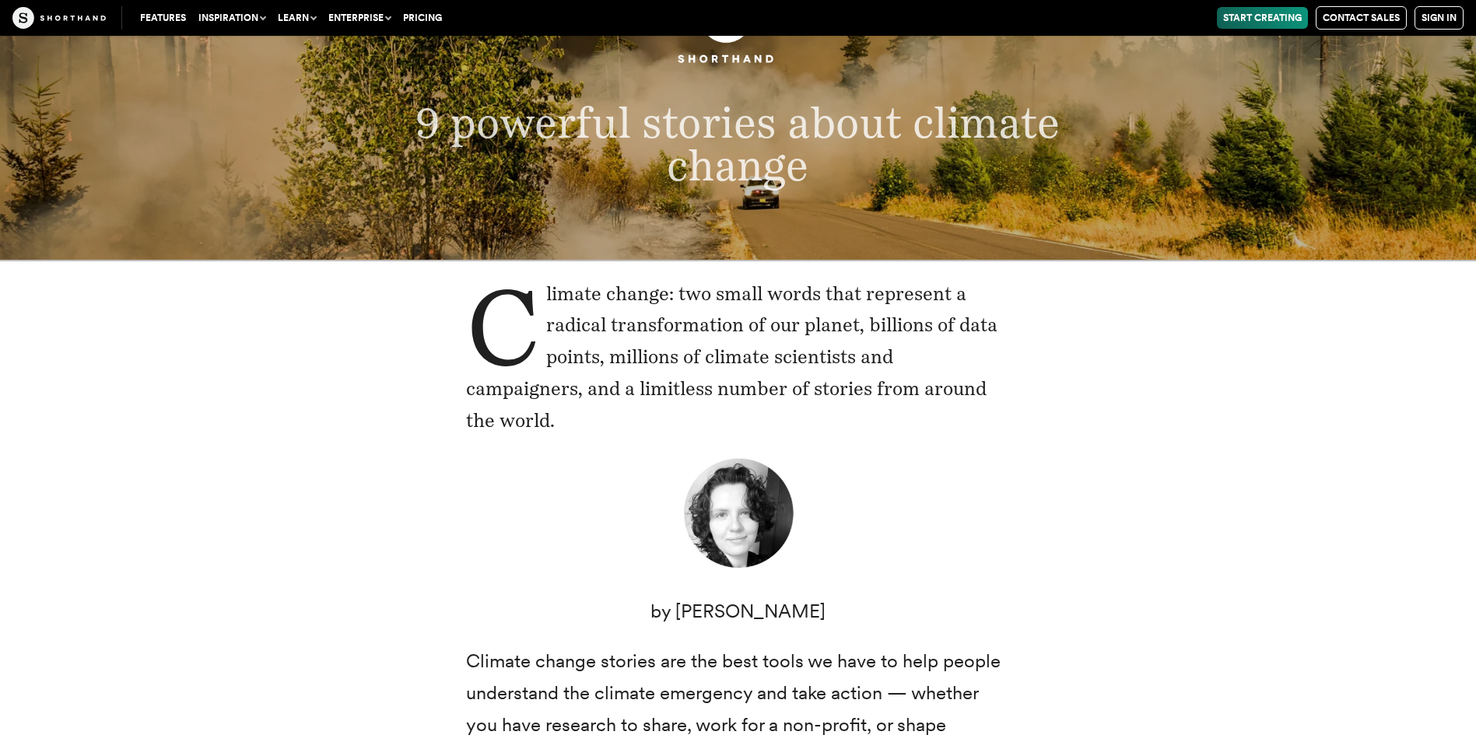 The width and height of the screenshot is (1476, 742). I want to click on button: Inspiration, so click(232, 18).